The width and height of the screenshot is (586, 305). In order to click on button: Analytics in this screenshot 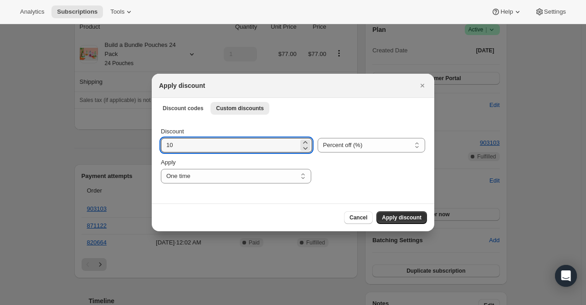, I will do `click(32, 12)`.